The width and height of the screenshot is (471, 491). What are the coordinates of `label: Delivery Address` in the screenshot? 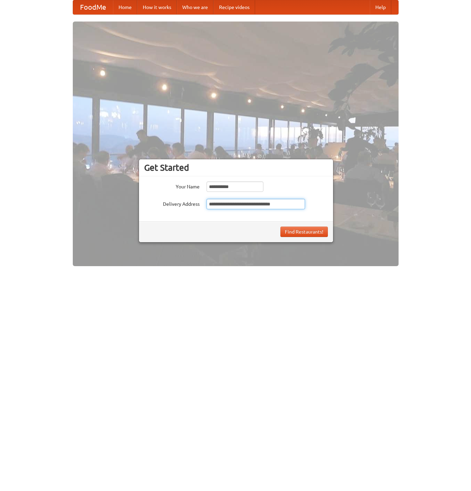 It's located at (172, 203).